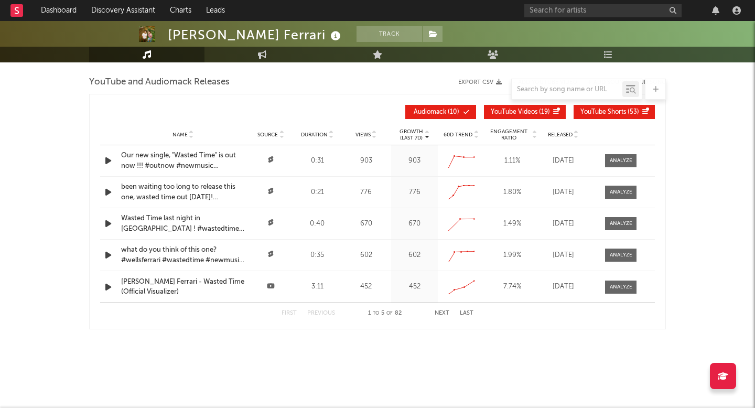  What do you see at coordinates (385, 314) in the screenshot?
I see `div: 1 5 82` at bounding box center [385, 314].